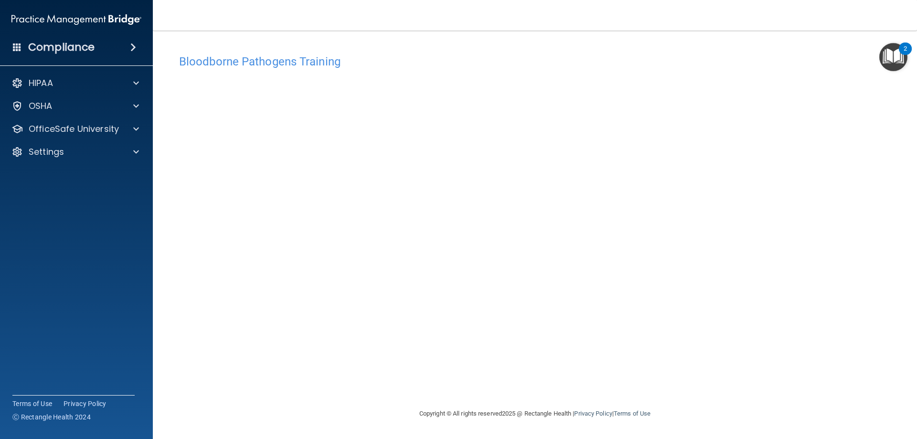 This screenshot has width=917, height=439. What do you see at coordinates (61, 47) in the screenshot?
I see `h4: Compliance` at bounding box center [61, 47].